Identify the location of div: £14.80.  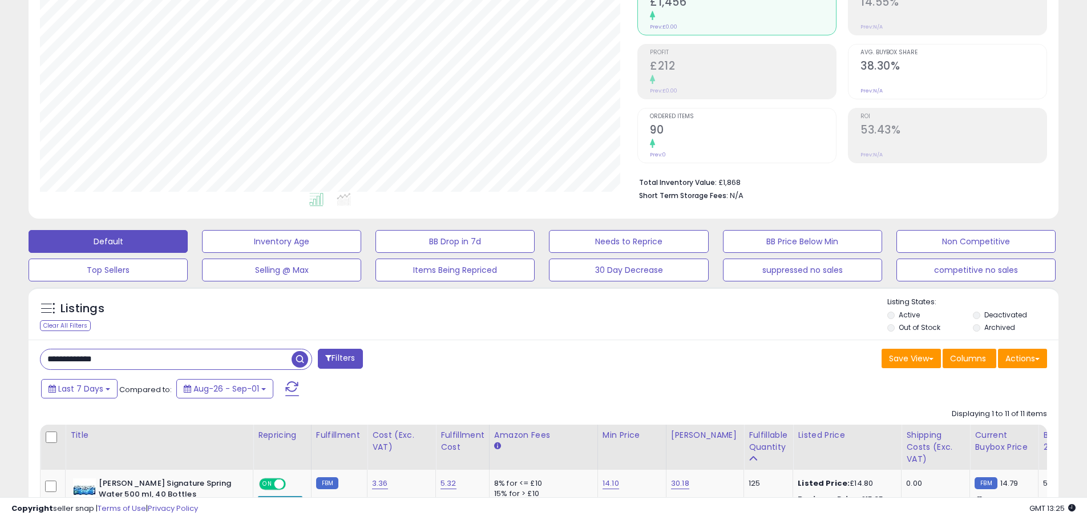
(845, 484).